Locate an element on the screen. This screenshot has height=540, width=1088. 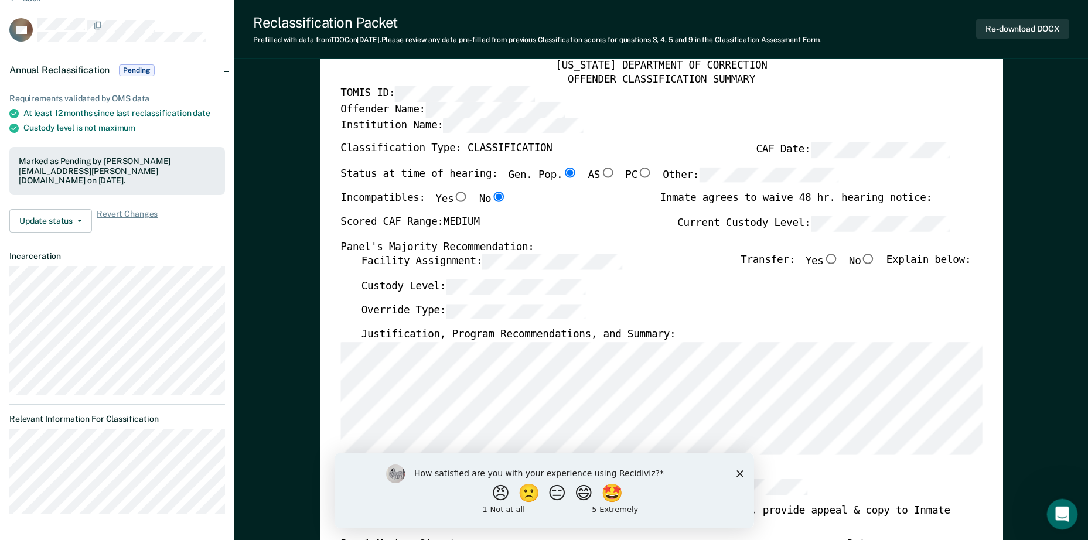
input: Override Type: is located at coordinates (515, 312).